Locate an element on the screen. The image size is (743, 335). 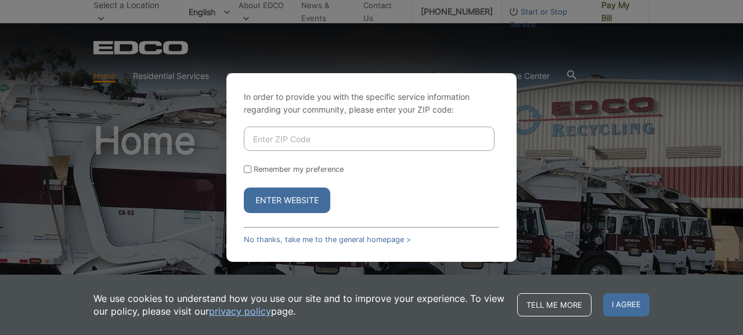
span: I agree is located at coordinates (626, 305).